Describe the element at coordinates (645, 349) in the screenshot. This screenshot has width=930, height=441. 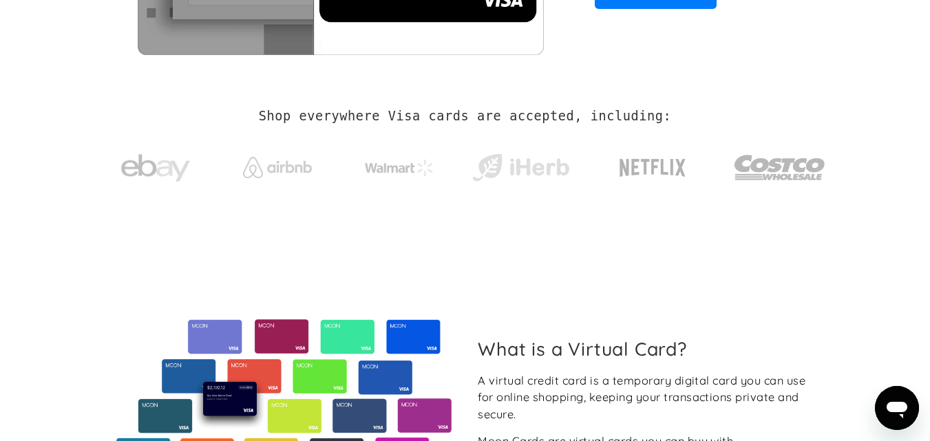
I see `h2: What is a Virtual Card?` at that location.